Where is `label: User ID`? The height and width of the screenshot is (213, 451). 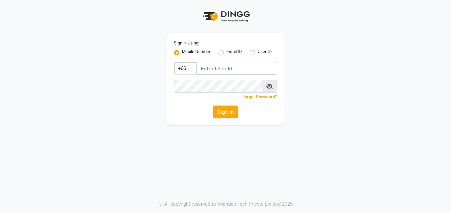 label: User ID is located at coordinates (265, 53).